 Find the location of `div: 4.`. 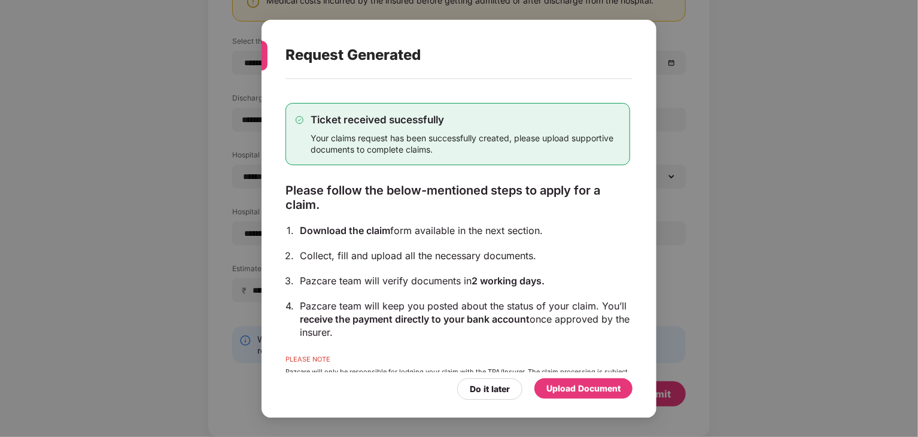

div: 4. is located at coordinates (290, 305).